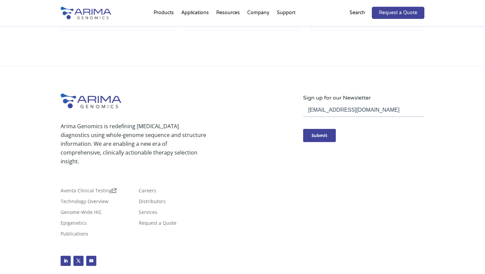 Image resolution: width=485 pixels, height=274 pixels. Describe the element at coordinates (74, 235) in the screenshot. I see `a: Publications` at that location.